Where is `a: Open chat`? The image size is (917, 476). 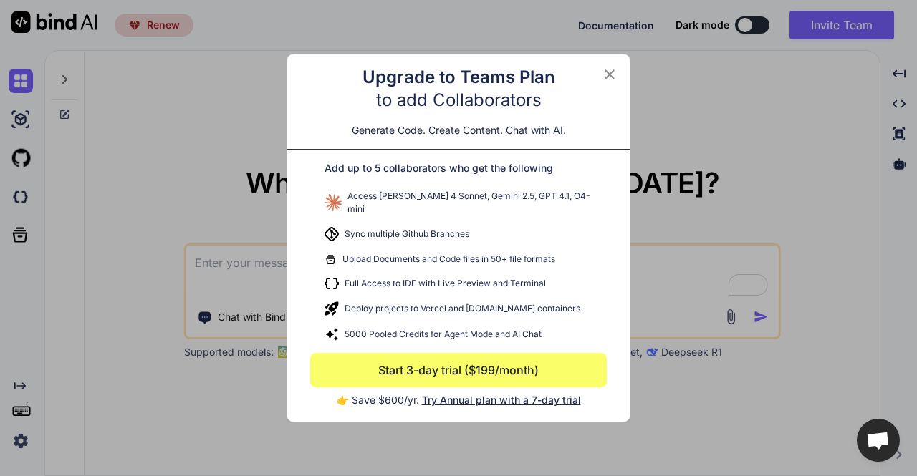
a: Open chat is located at coordinates (878, 440).